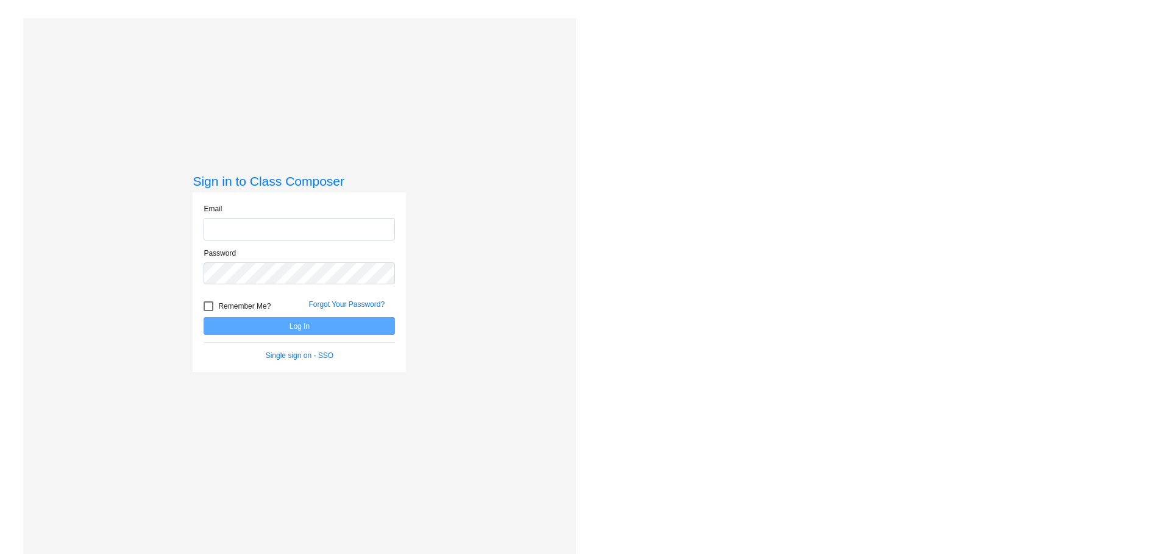 This screenshot has height=554, width=1152. What do you see at coordinates (299, 326) in the screenshot?
I see `button: Log In` at bounding box center [299, 326].